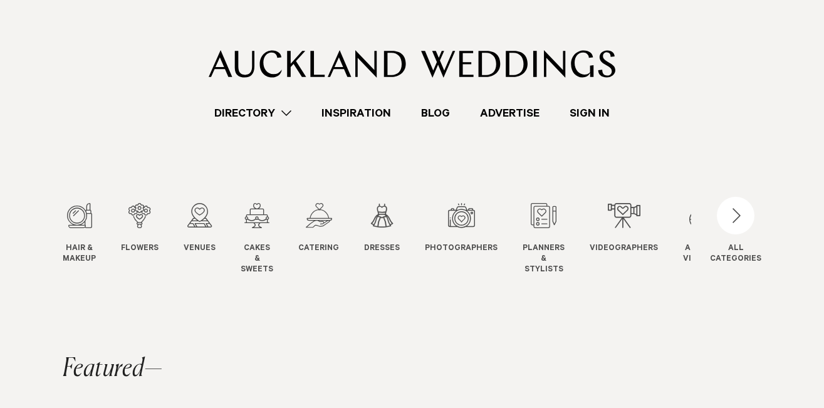 Image resolution: width=824 pixels, height=408 pixels. Describe the element at coordinates (140, 249) in the screenshot. I see `span: Flowers` at that location.